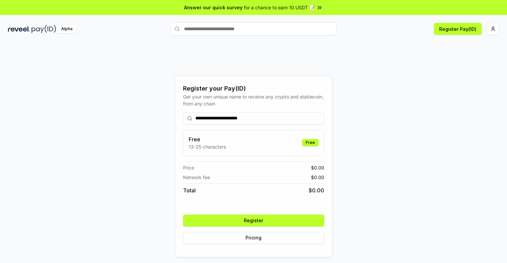 Image resolution: width=507 pixels, height=263 pixels. What do you see at coordinates (310, 143) in the screenshot?
I see `div: Free` at bounding box center [310, 143].